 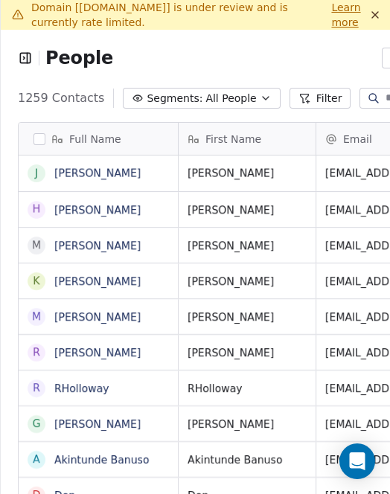 I want to click on span: Akintunde Banuso, so click(x=247, y=460).